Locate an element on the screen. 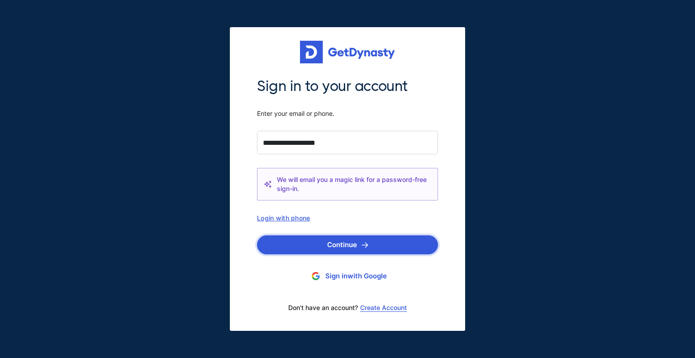 The image size is (695, 358). button: Continue is located at coordinates (347, 245).